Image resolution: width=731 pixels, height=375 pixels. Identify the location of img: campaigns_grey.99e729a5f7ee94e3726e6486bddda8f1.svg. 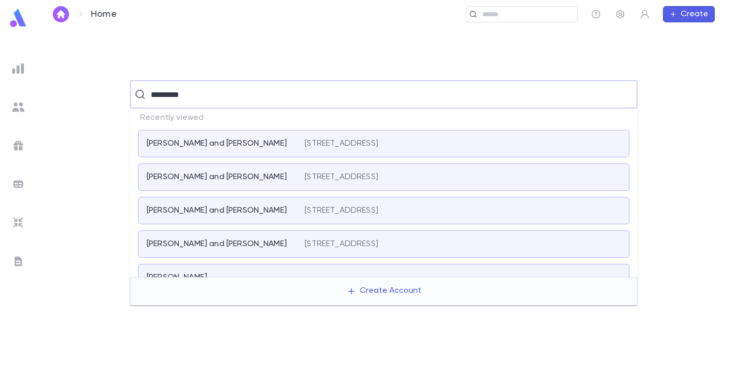
(18, 146).